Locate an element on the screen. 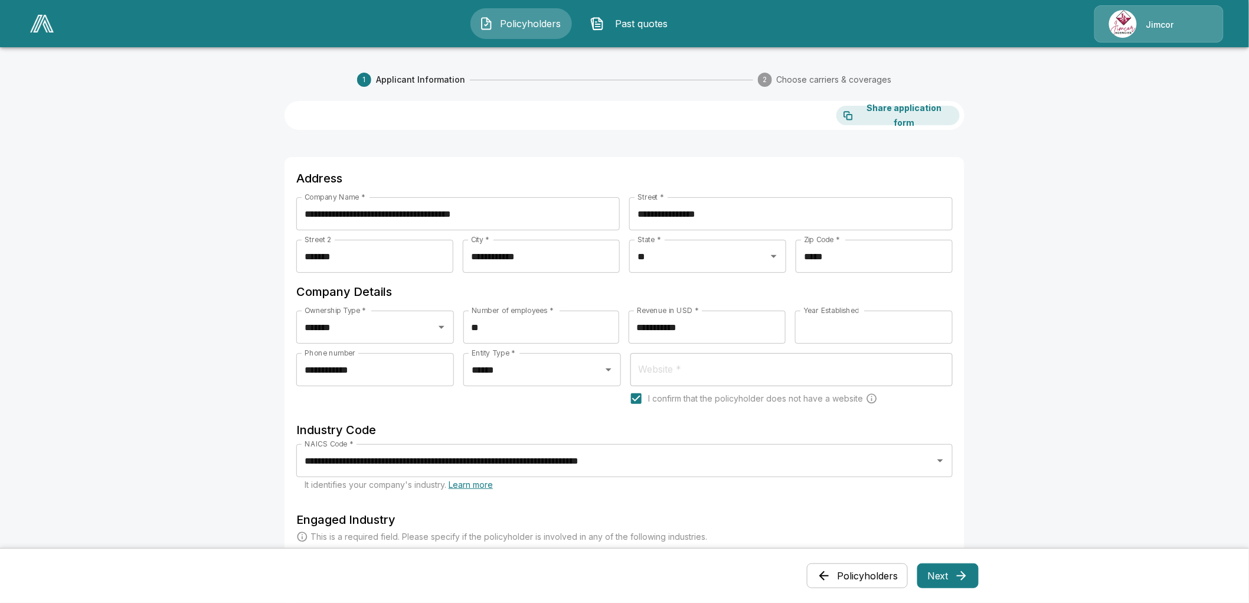 This screenshot has height=603, width=1249. span: I confirm that the policyholder does not have a website is located at coordinates (756, 398).